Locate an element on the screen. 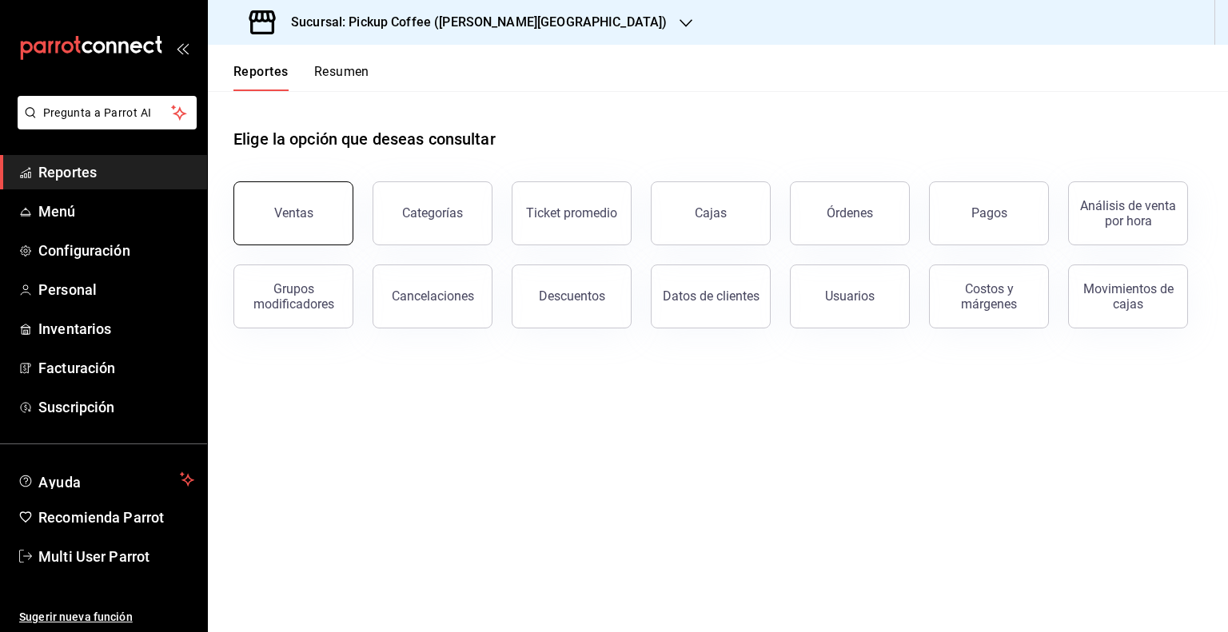 The image size is (1228, 632). button: Categorías is located at coordinates (433, 213).